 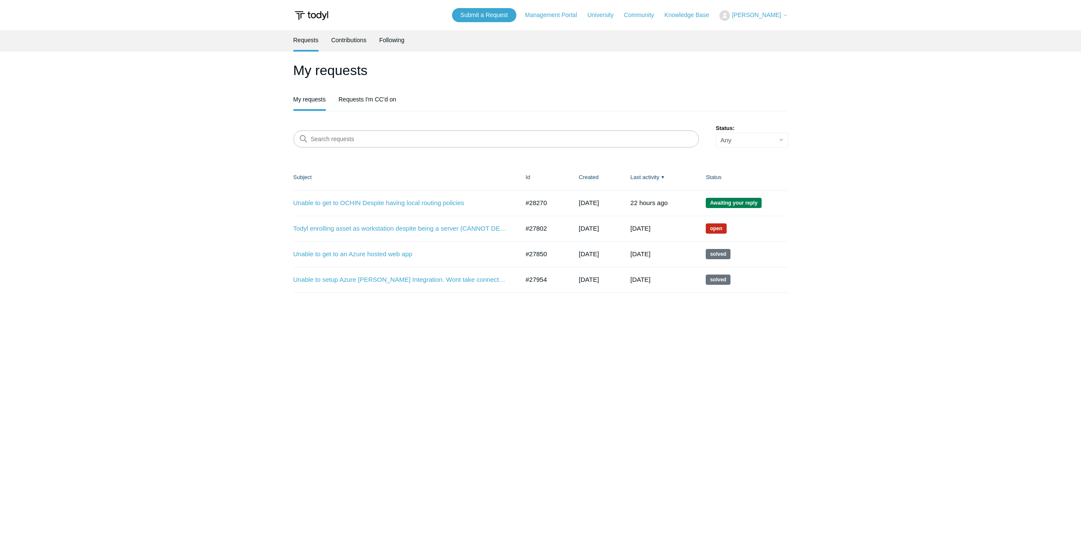 I want to click on a: Submit a Request, so click(x=484, y=15).